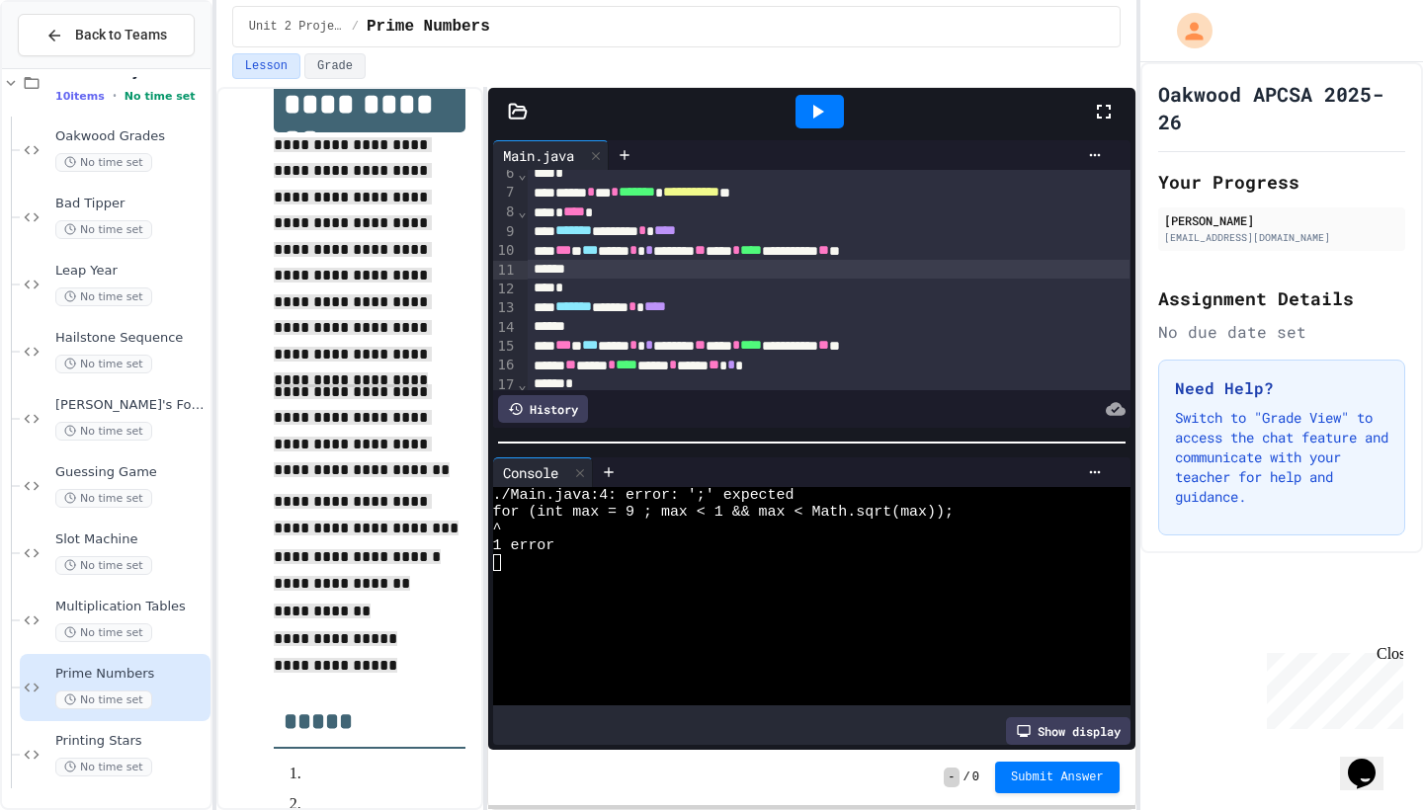 The height and width of the screenshot is (810, 1423). What do you see at coordinates (130, 540) in the screenshot?
I see `span: Slot Machine` at bounding box center [130, 540].